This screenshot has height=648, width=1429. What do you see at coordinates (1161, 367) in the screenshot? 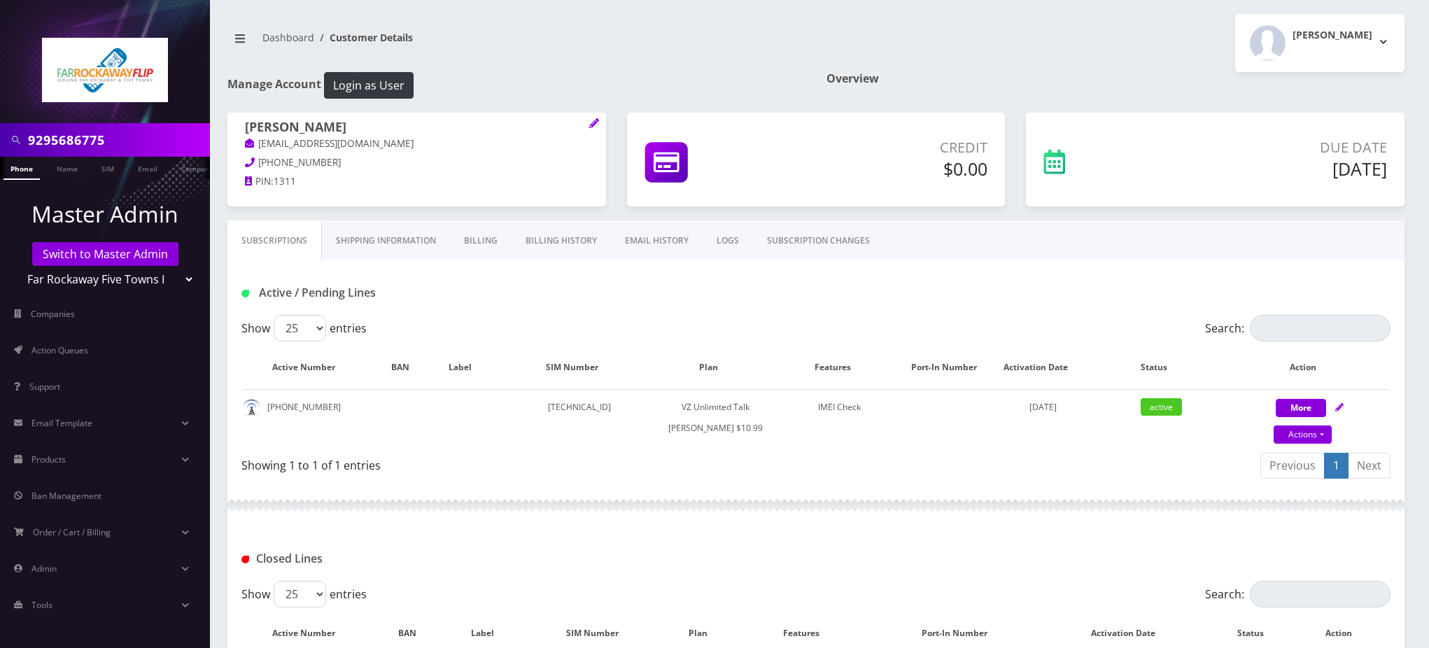
I see `th: Status: activate to sort column ascending` at bounding box center [1161, 367].